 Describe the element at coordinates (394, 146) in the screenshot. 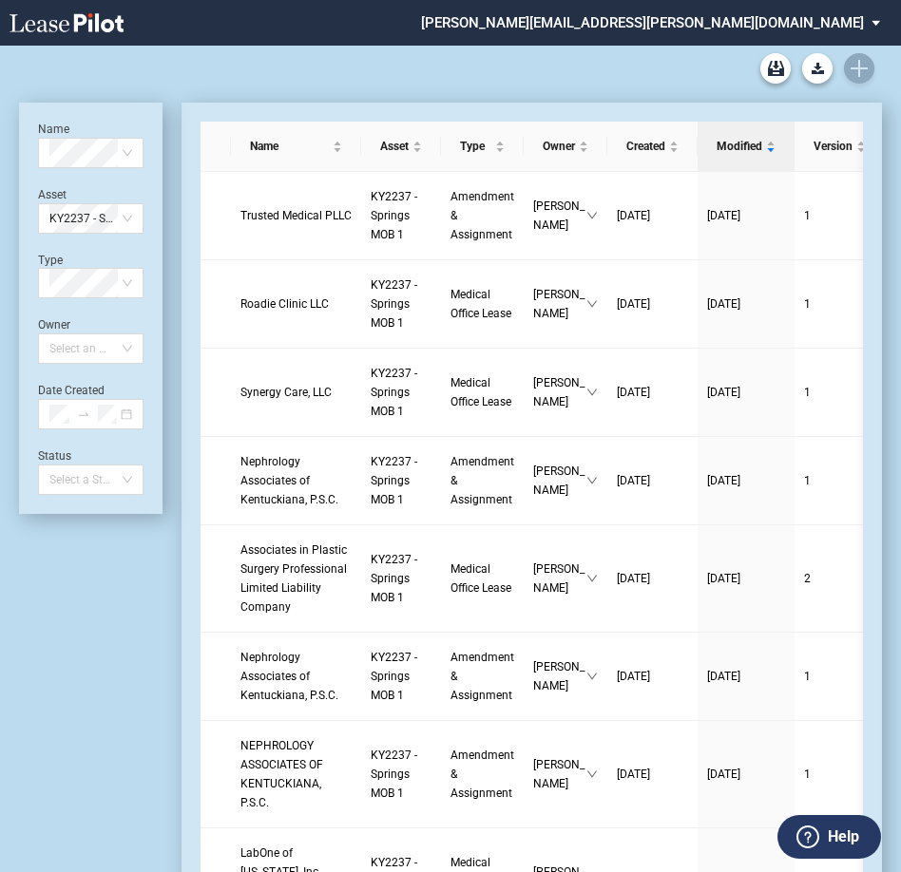

I see `span: Asset` at that location.